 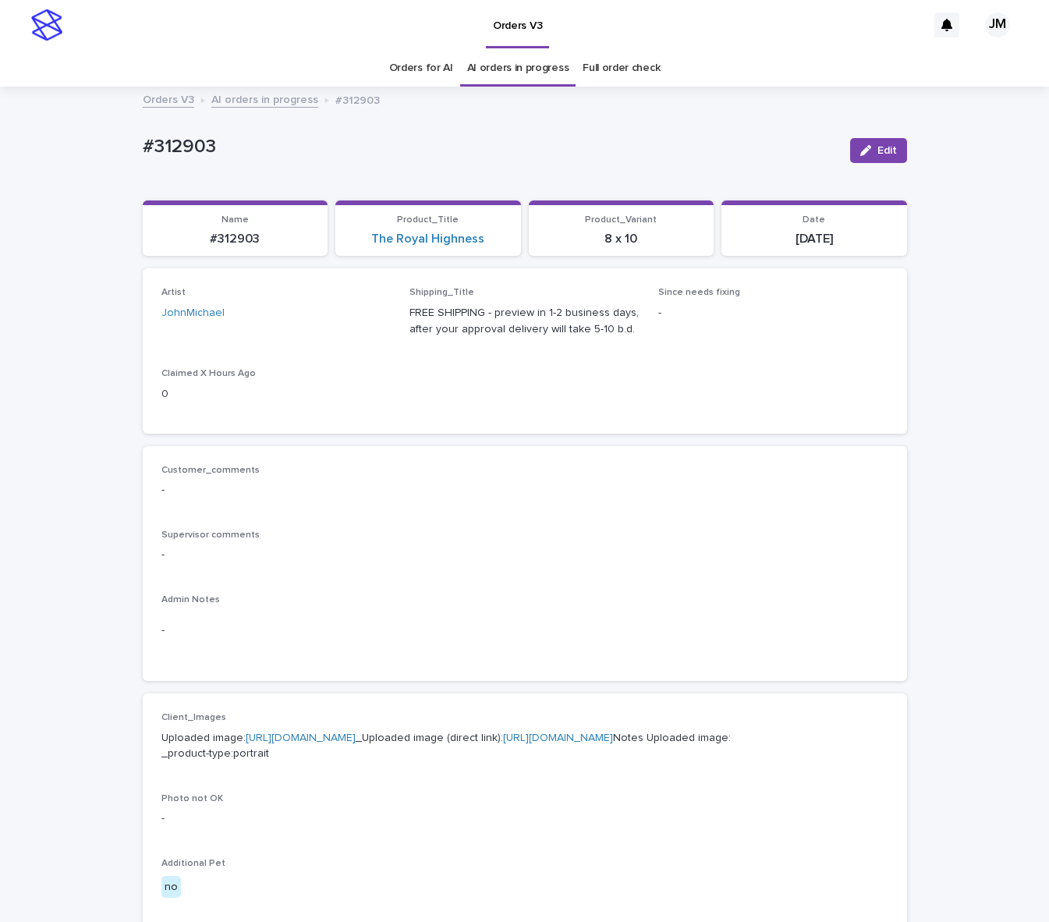 I want to click on div: JM, so click(x=998, y=25).